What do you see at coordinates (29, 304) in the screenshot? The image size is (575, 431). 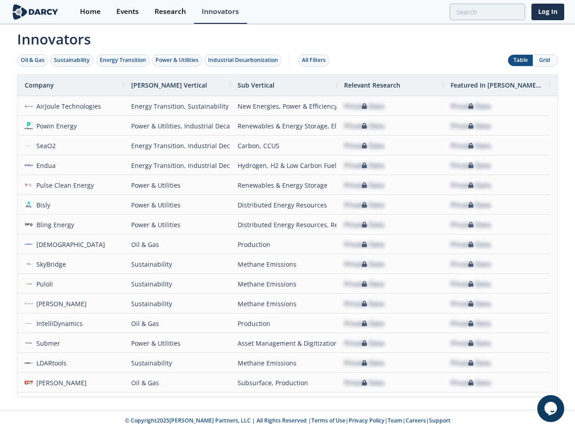 I see `img: 084f9d90-6469-4d1d-98d0-3287179c4892` at bounding box center [29, 304].